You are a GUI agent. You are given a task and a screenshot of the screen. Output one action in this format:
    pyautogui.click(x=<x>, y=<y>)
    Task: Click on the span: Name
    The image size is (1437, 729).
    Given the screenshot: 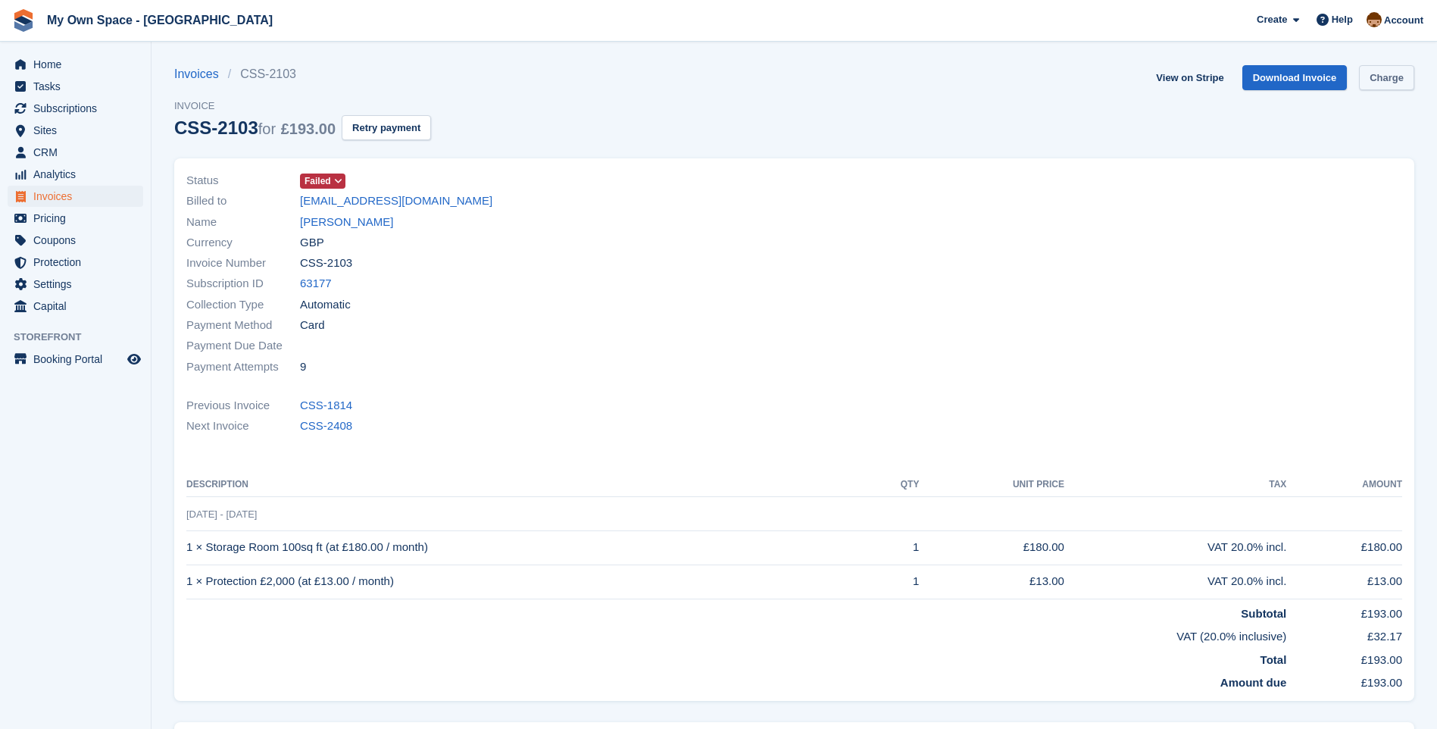 What is the action you would take?
    pyautogui.click(x=243, y=222)
    